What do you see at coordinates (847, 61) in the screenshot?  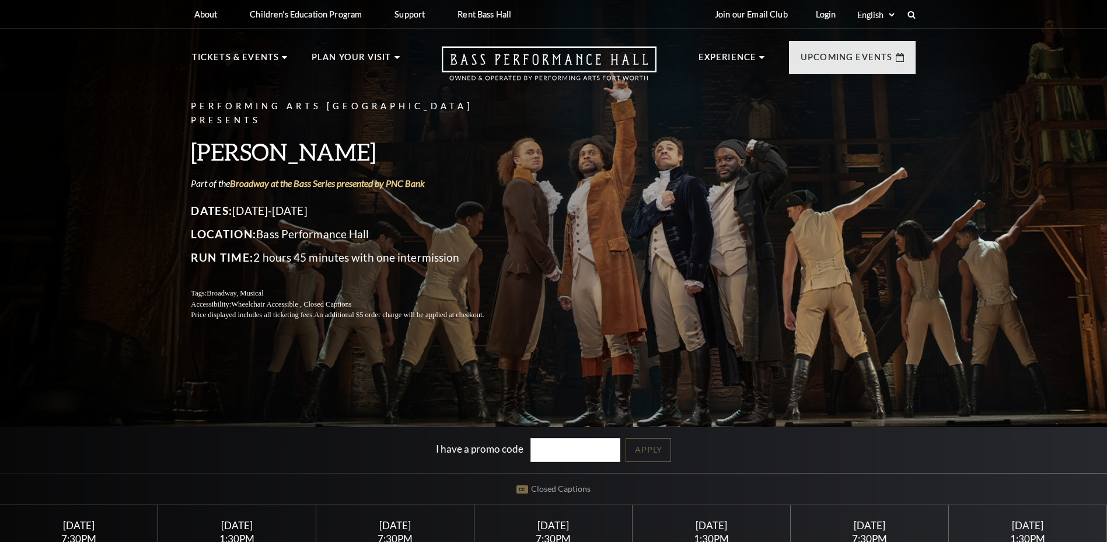 I see `p: Upcoming Events` at bounding box center [847, 61].